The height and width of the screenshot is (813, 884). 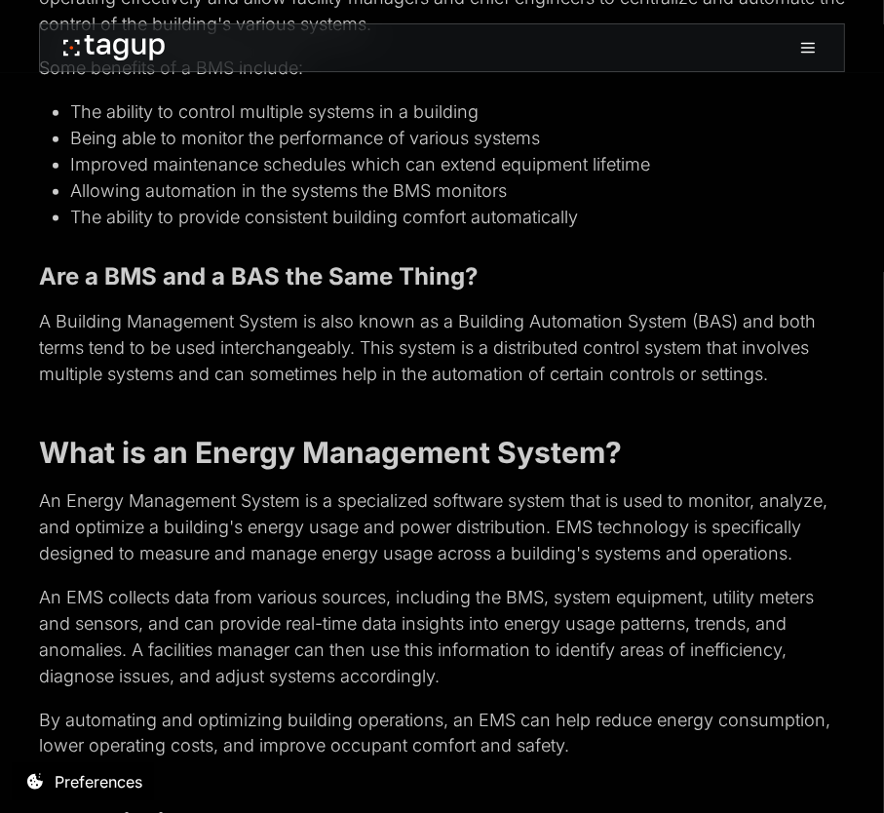 What do you see at coordinates (457, 190) in the screenshot?
I see `li: Allowing automation in the systems the BMS monitors` at bounding box center [457, 190].